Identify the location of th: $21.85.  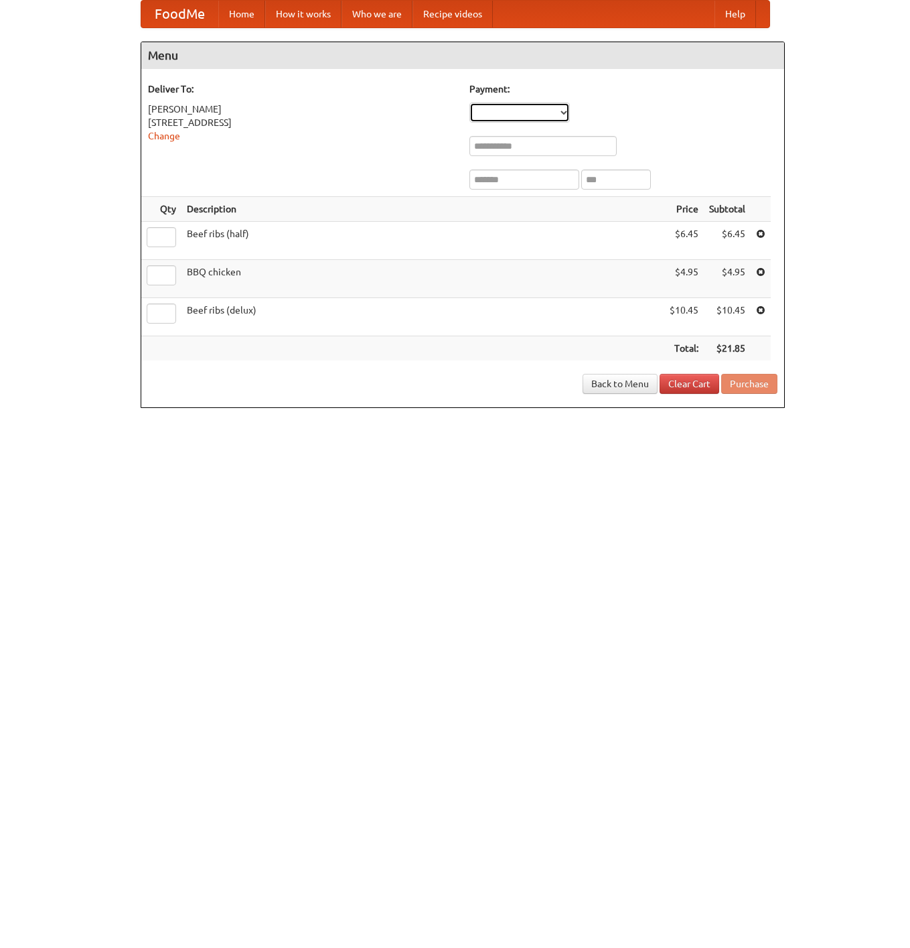
(727, 348).